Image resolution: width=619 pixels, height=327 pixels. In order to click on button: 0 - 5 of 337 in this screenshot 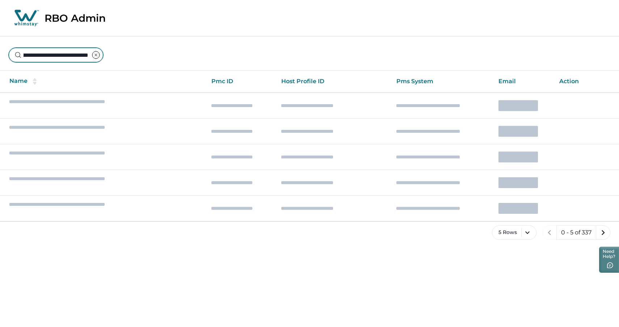, I will do `click(576, 233)`.